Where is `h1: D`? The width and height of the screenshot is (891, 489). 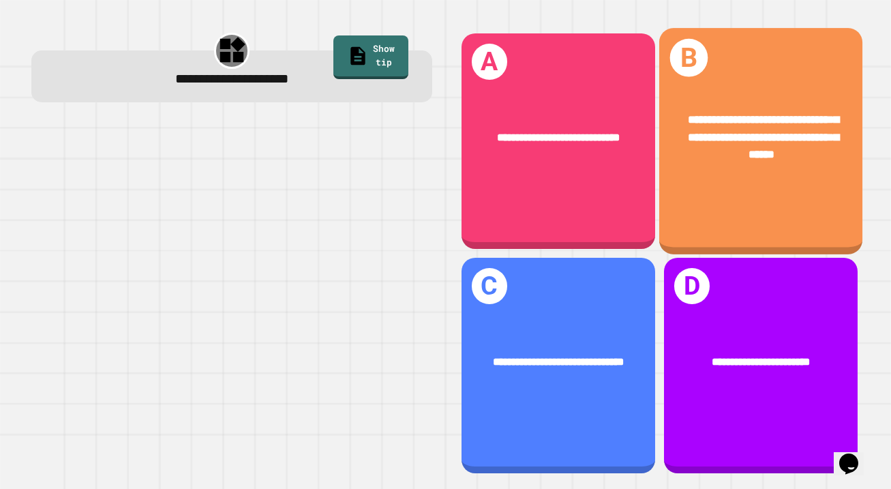
h1: D is located at coordinates (692, 286).